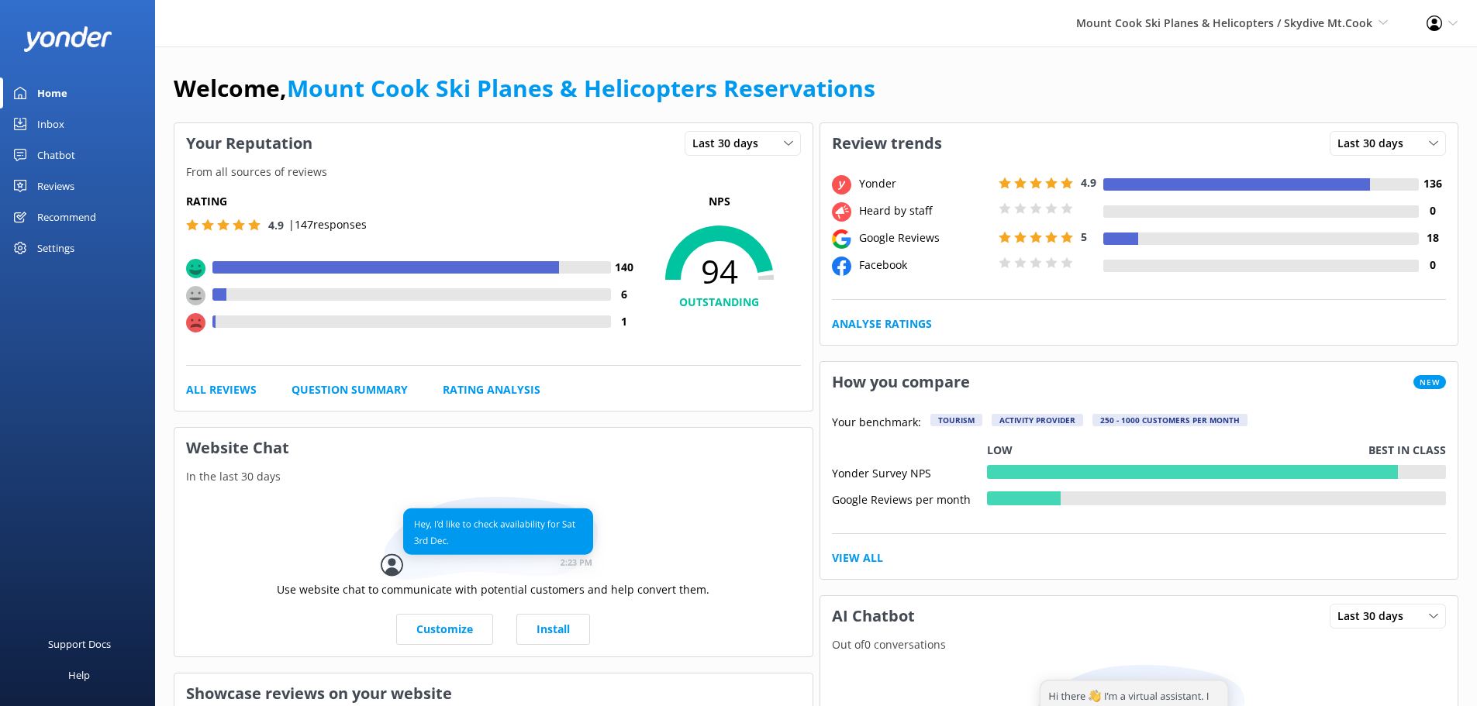  Describe the element at coordinates (1407, 450) in the screenshot. I see `p: Best in class` at that location.